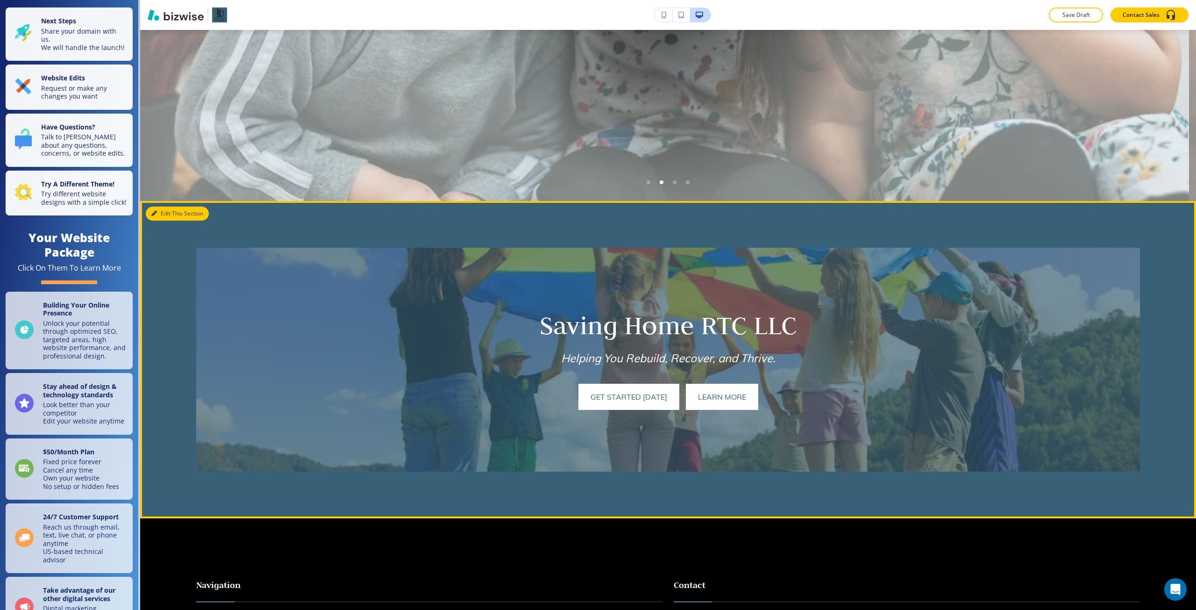  What do you see at coordinates (85, 340) in the screenshot?
I see `p: Unlock your potential through optimized SEO, targeted areas, high website performance, and profes...` at bounding box center [85, 340].